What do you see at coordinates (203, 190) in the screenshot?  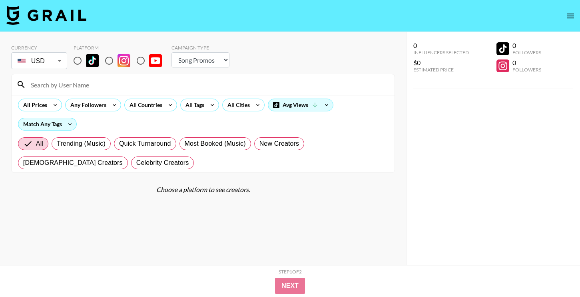 I see `div: Choose a platform to see creators.` at bounding box center [203, 190].